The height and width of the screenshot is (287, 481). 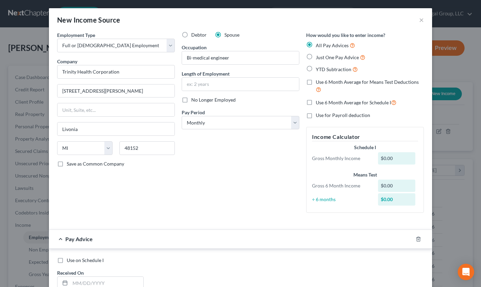 I want to click on span: Debtor, so click(x=199, y=35).